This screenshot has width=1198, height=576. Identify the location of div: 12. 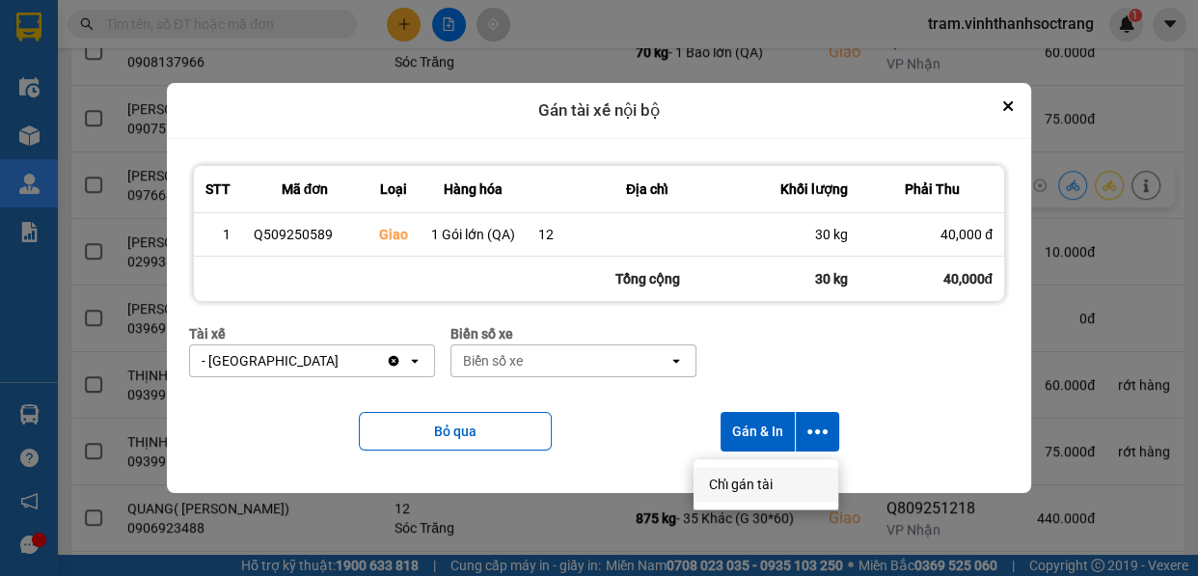
(647, 234).